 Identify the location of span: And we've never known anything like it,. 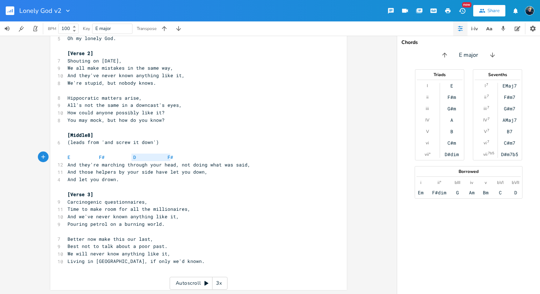
(123, 216).